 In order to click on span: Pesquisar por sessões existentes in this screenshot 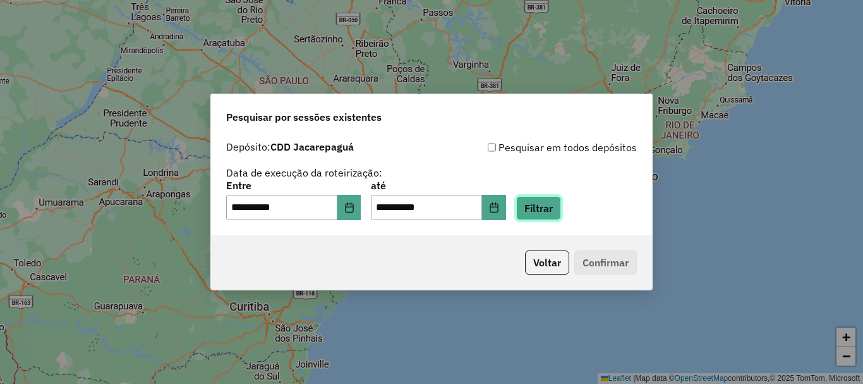, I will do `click(304, 117)`.